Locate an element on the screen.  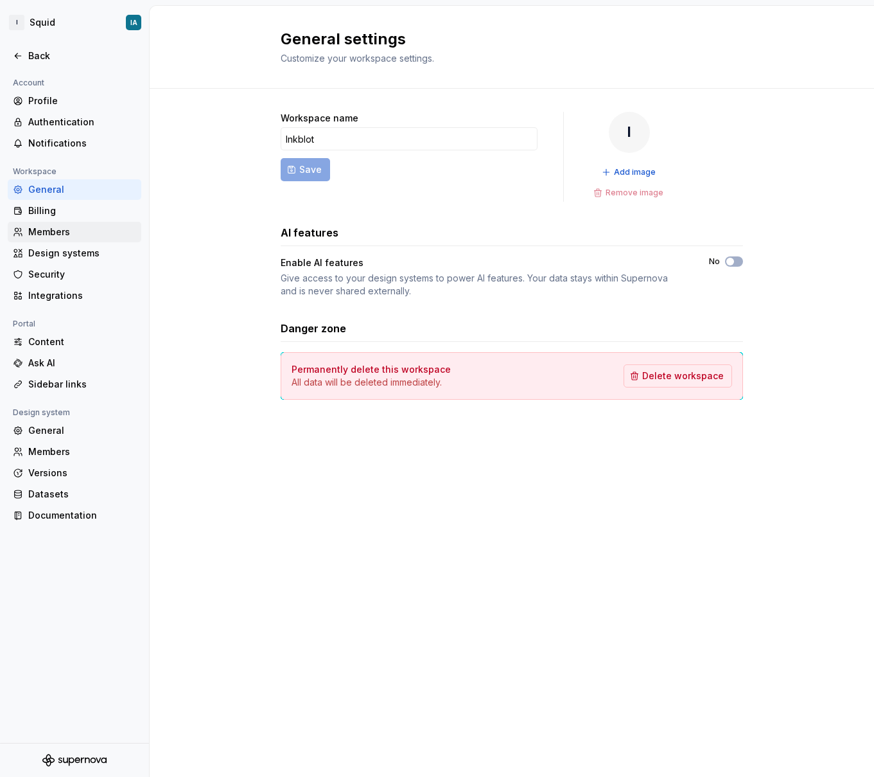
a: Back is located at coordinates (75, 56).